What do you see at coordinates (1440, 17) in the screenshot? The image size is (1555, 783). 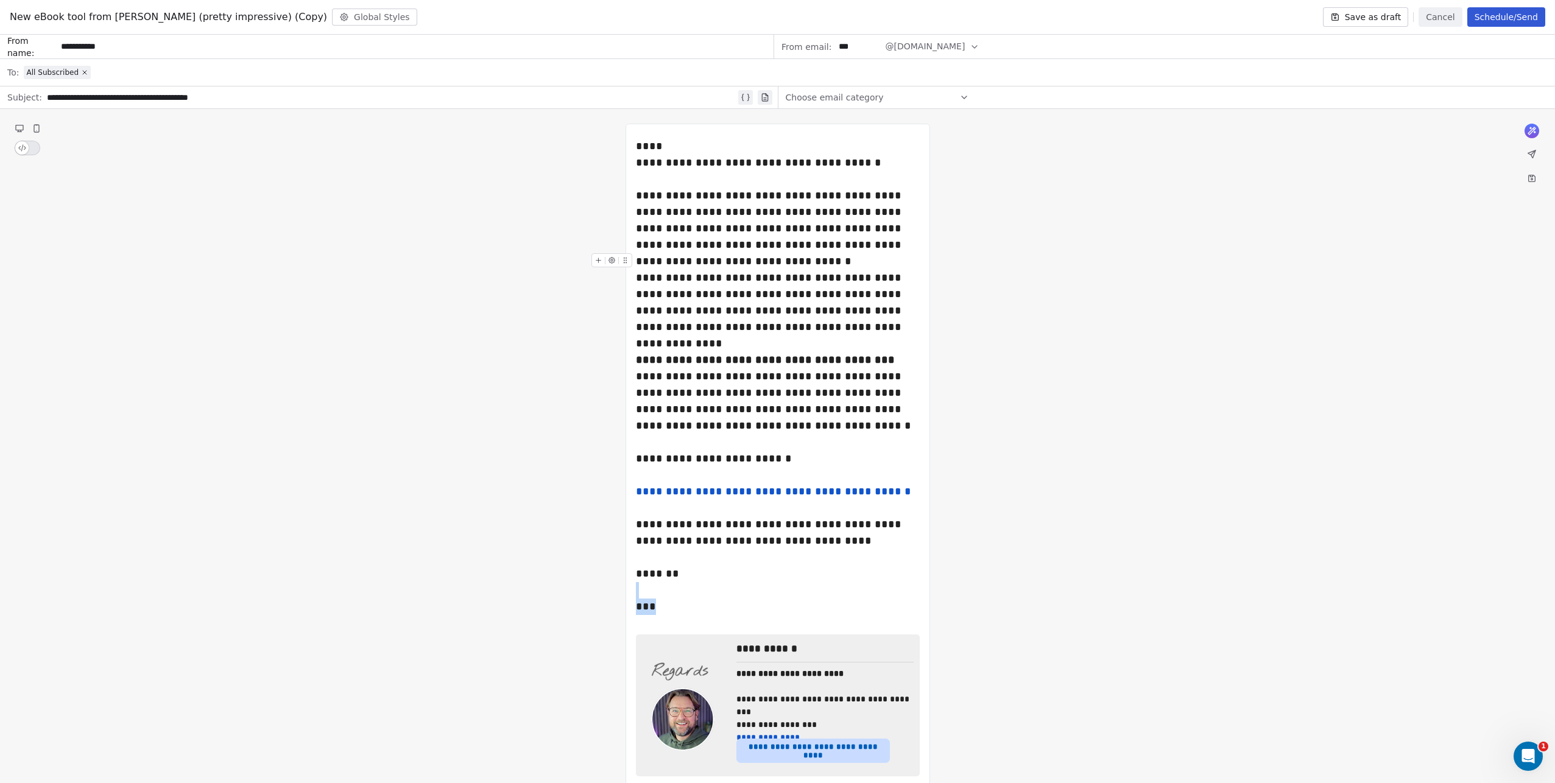 I see `button: Cancel` at bounding box center [1440, 17].